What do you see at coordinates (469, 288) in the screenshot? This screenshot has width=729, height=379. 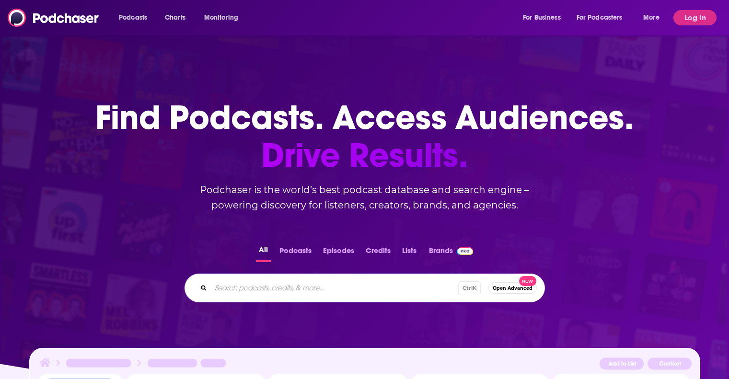 I see `span: Ctrl K` at bounding box center [469, 288].